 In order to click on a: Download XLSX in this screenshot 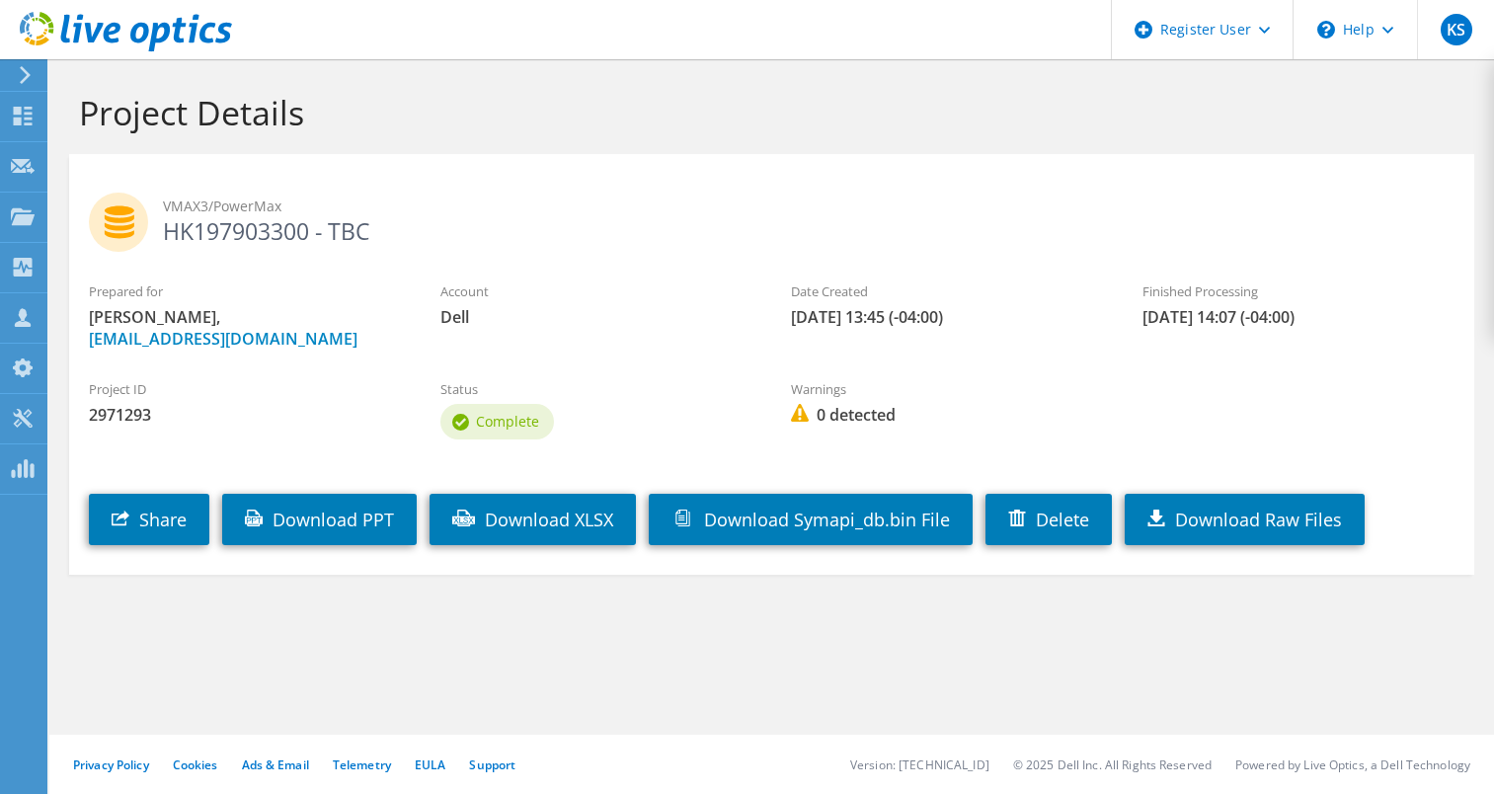, I will do `click(532, 519)`.